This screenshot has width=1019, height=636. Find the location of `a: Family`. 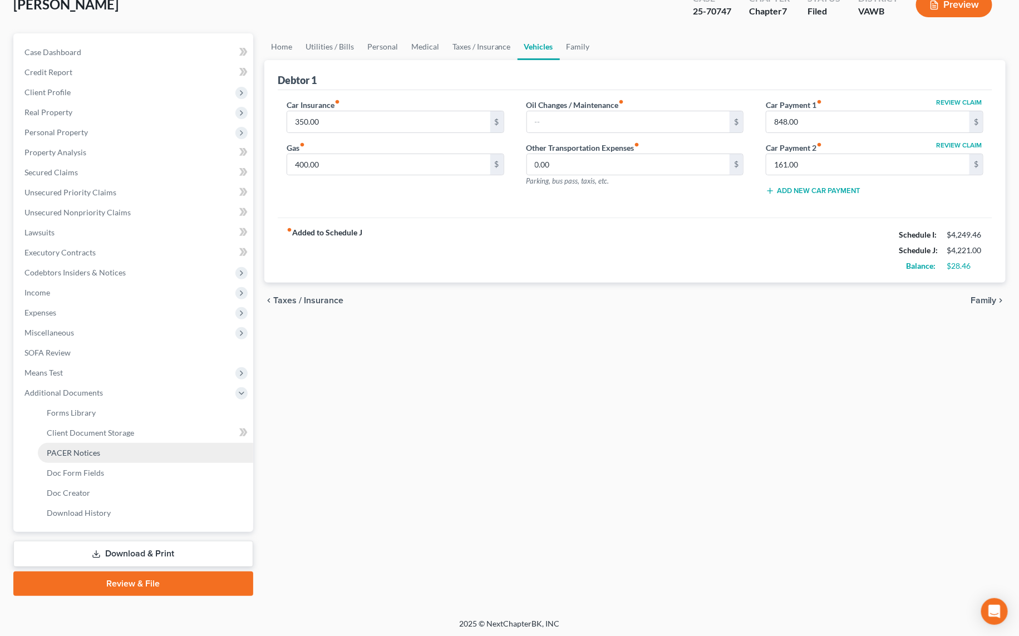

a: Family is located at coordinates (578, 47).